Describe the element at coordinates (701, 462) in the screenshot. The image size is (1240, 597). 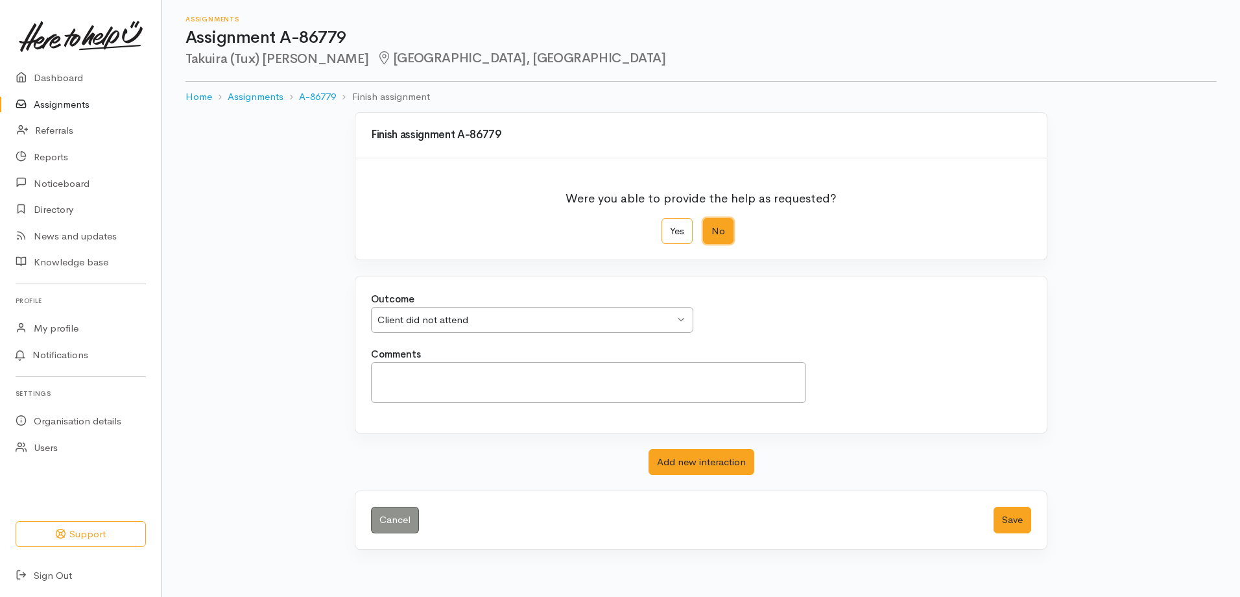
I see `button: Add new interaction` at that location.